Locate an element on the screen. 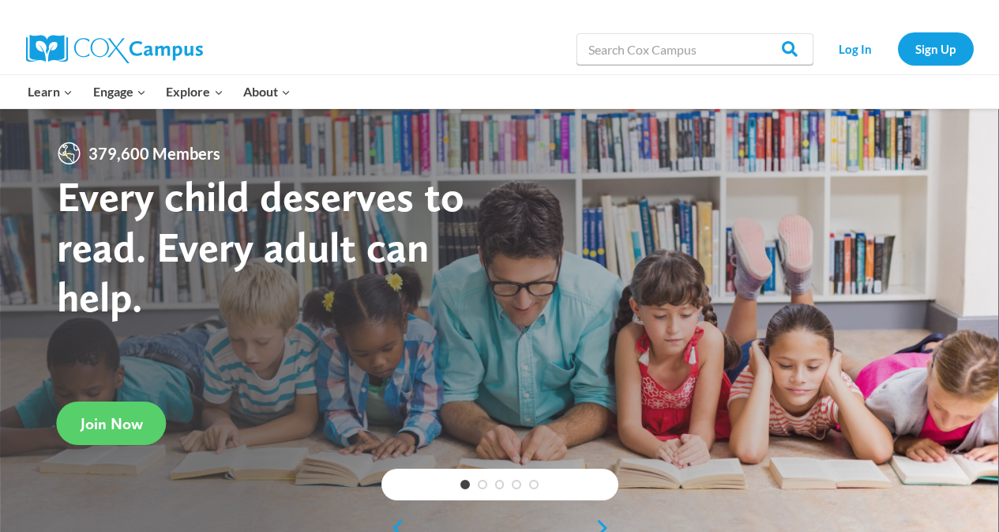  a: Log In is located at coordinates (856, 48).